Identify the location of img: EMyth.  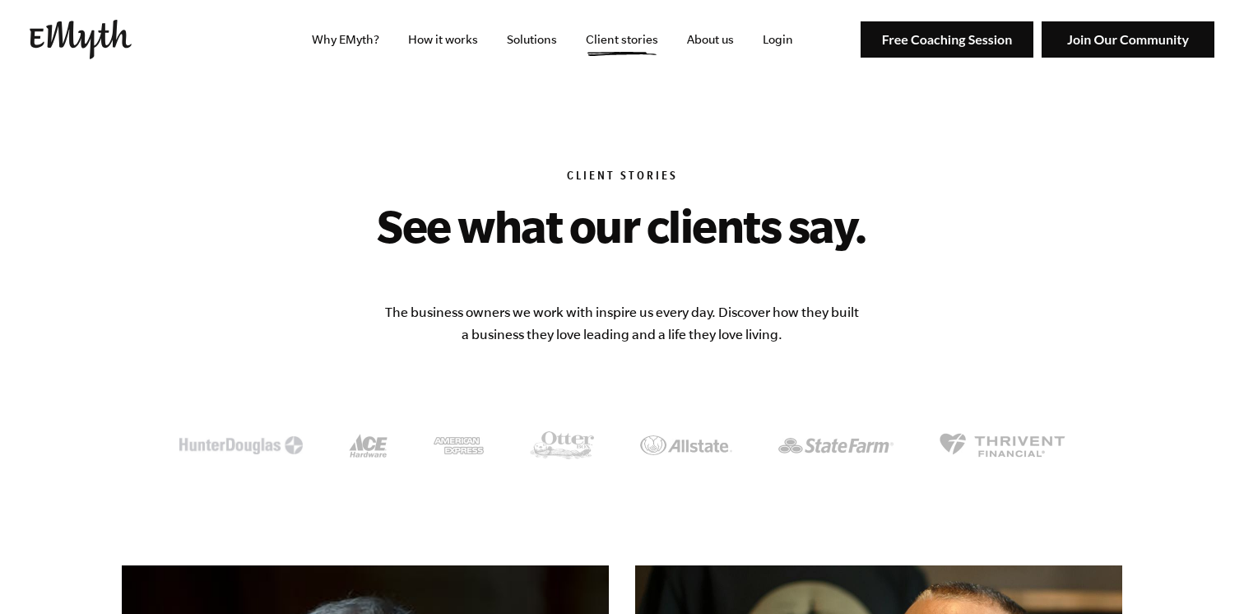
(81, 39).